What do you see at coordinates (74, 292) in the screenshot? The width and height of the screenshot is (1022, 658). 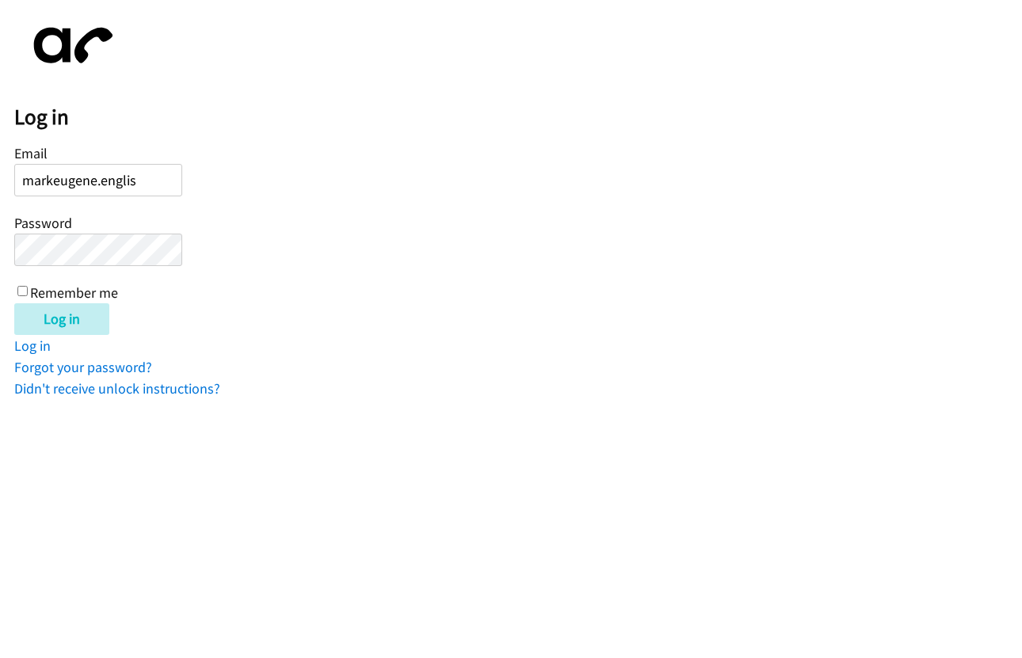 I see `label: Remember me` at bounding box center [74, 292].